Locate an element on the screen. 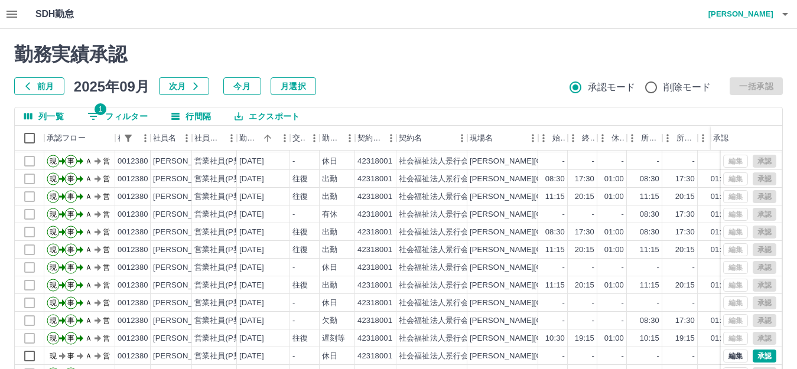 This screenshot has width=797, height=369. div: 社員区分 is located at coordinates (215, 138).